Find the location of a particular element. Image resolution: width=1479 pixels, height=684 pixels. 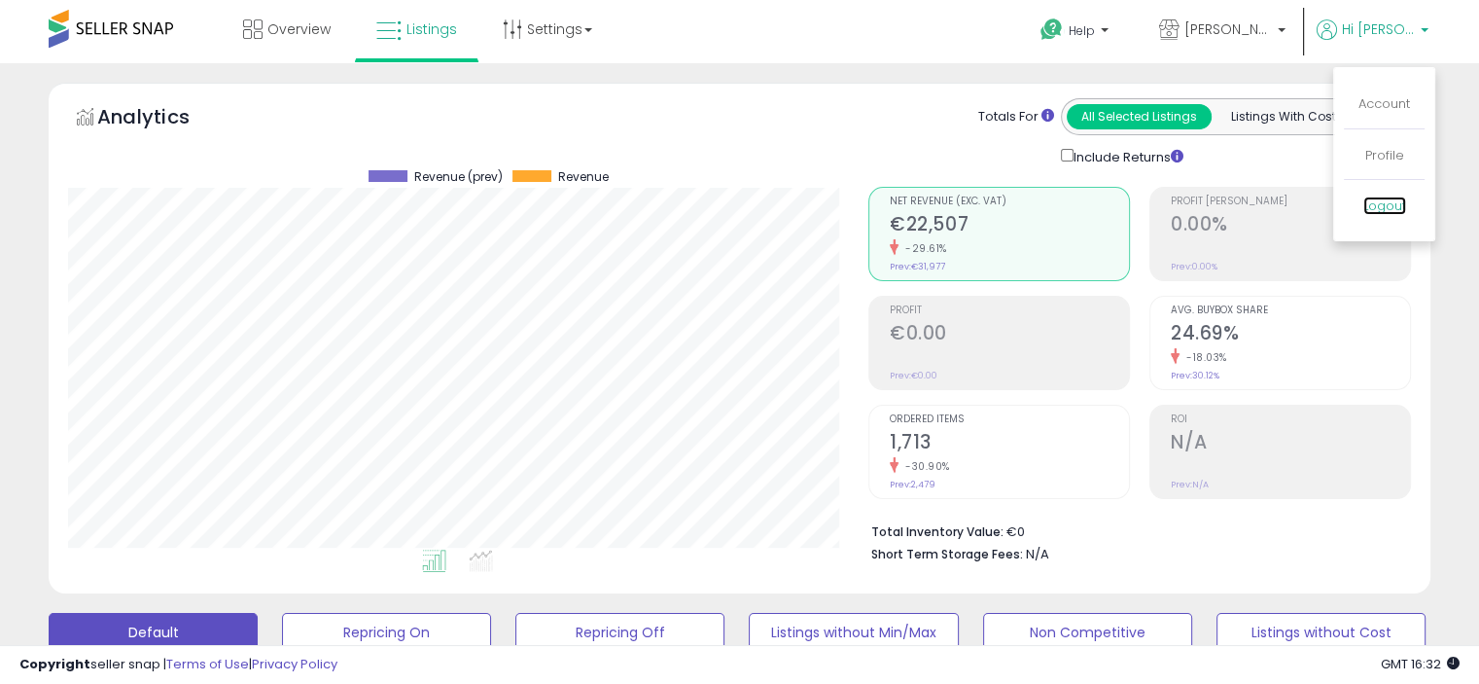

small: -30.90% is located at coordinates (924, 466).